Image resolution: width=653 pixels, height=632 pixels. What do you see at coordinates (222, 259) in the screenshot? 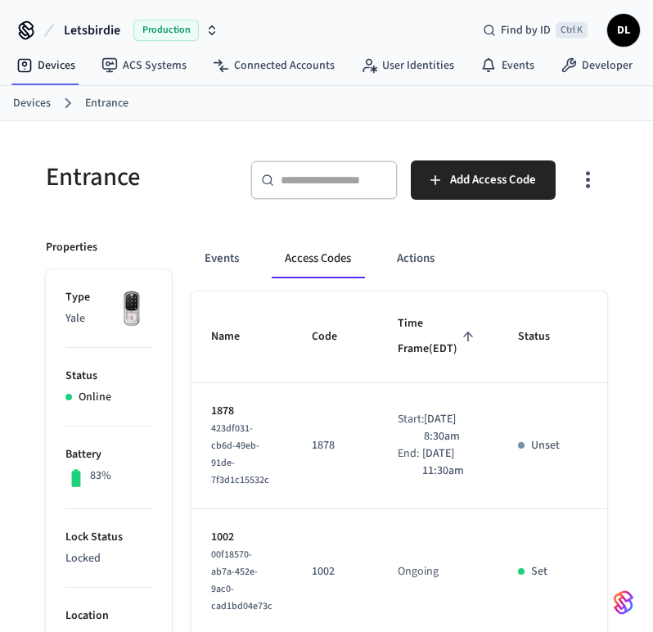
I see `button: Events` at bounding box center [222, 259].